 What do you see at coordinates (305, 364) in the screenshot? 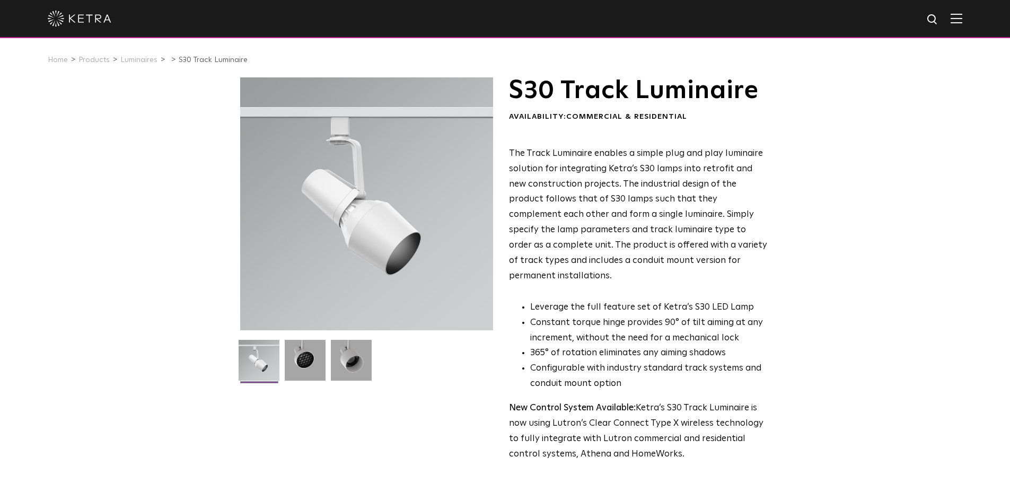
I see `img: 3b1b0dc7630e9da69e6b` at bounding box center [305, 364].